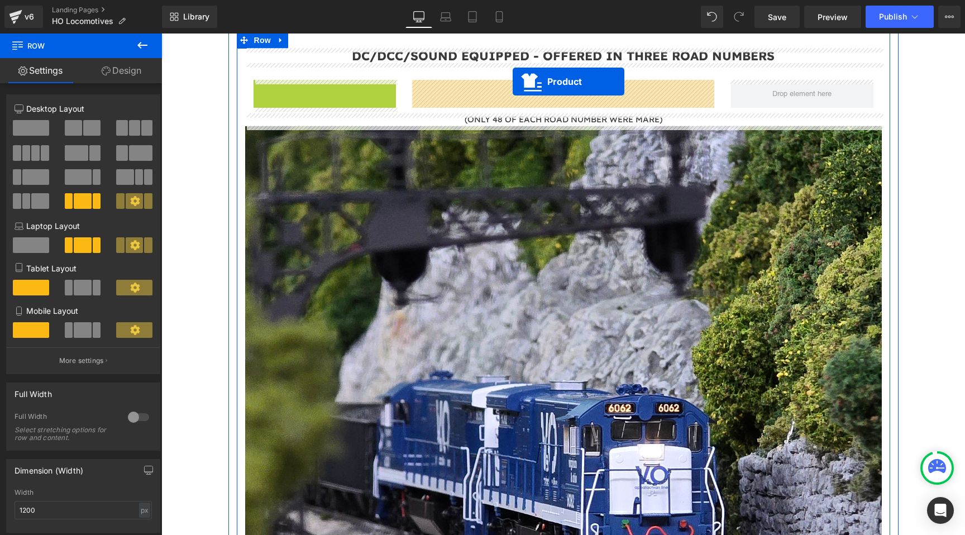  I want to click on div: Dimension (Width), so click(49, 467).